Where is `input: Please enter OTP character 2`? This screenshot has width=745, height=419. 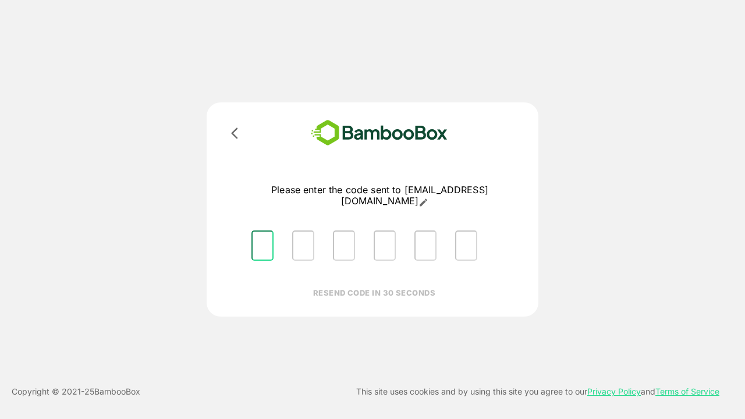 input: Please enter OTP character 2 is located at coordinates (303, 246).